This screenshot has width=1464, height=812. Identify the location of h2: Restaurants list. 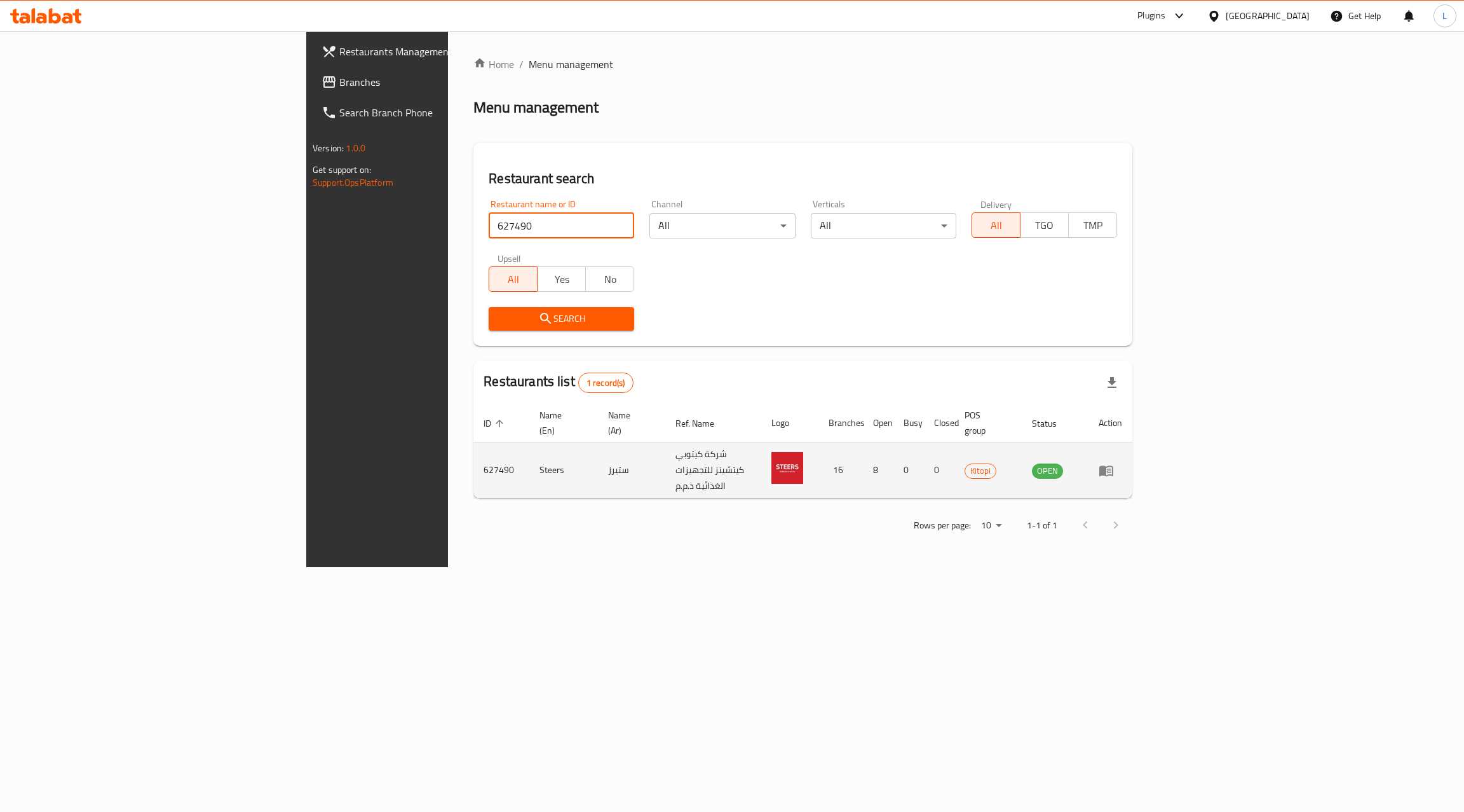
(558, 382).